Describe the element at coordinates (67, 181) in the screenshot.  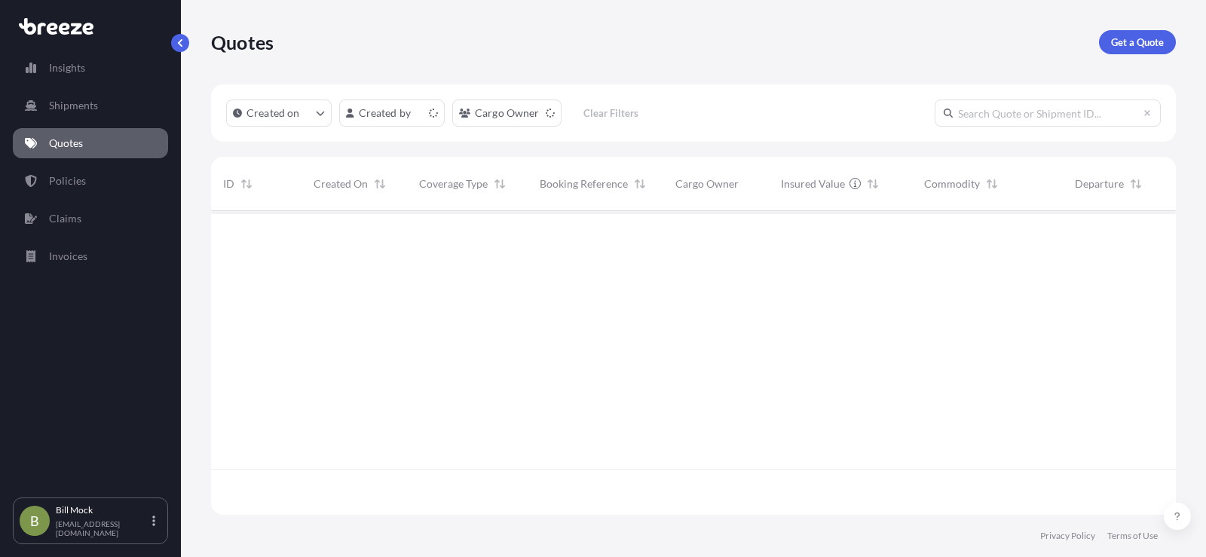
I see `p: Policies` at that location.